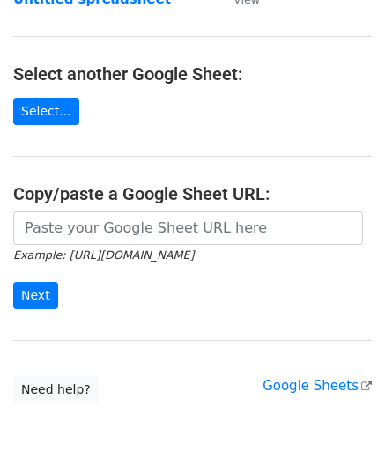 The height and width of the screenshot is (466, 385). What do you see at coordinates (317, 386) in the screenshot?
I see `a: Google Sheets` at bounding box center [317, 386].